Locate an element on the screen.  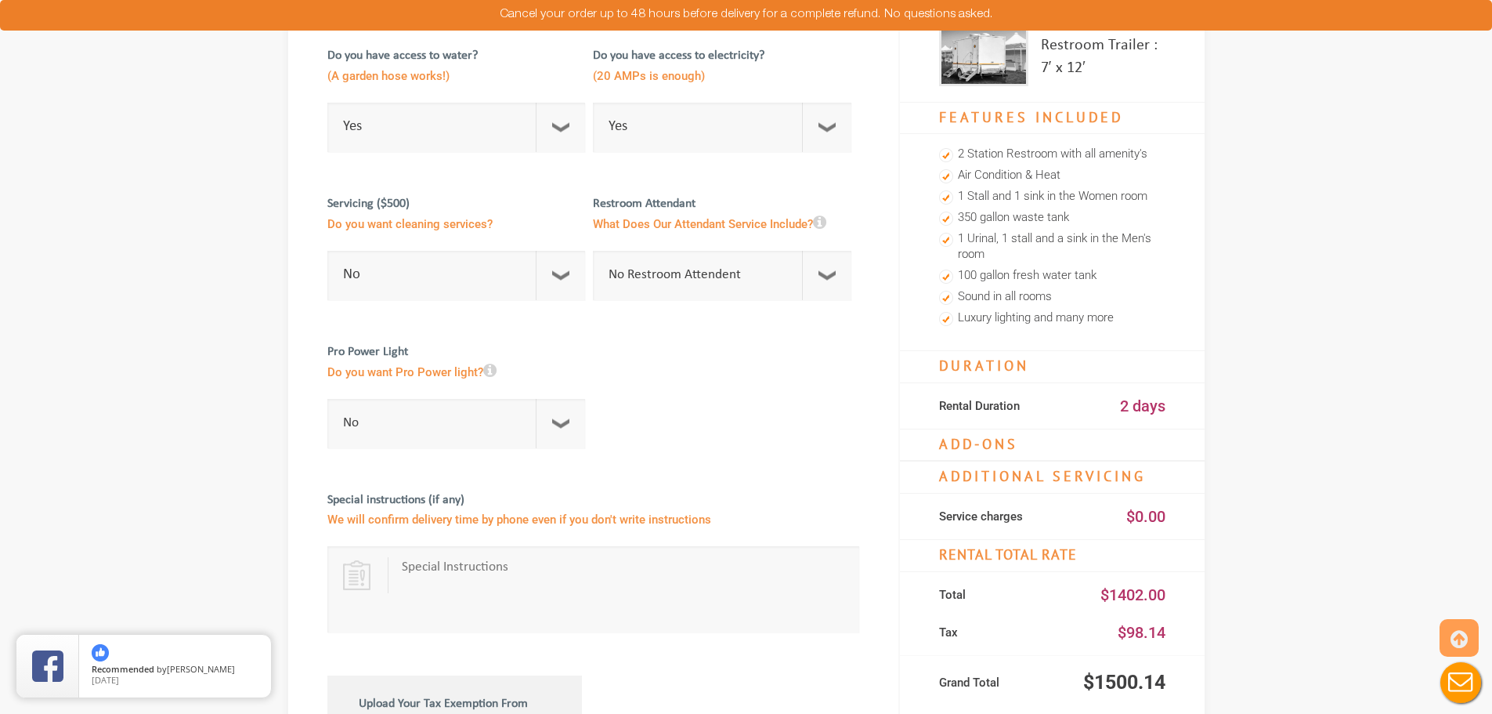
h4: Add-Ons is located at coordinates (1052, 445).